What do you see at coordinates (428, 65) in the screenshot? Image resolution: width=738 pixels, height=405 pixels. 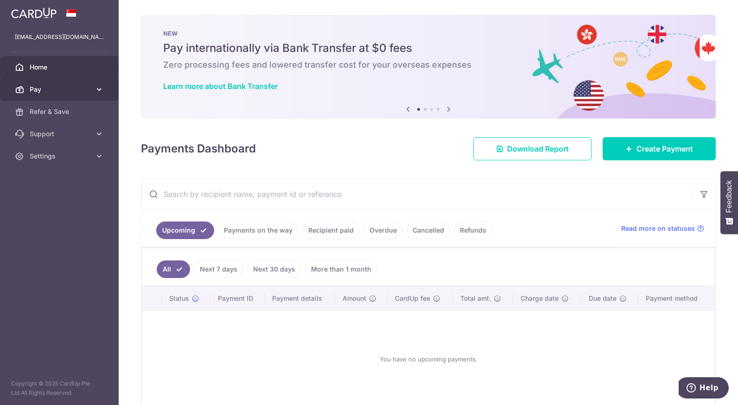 I see `h6: Zero processing fees and lowered transfer cost for your overseas expenses` at bounding box center [428, 65].